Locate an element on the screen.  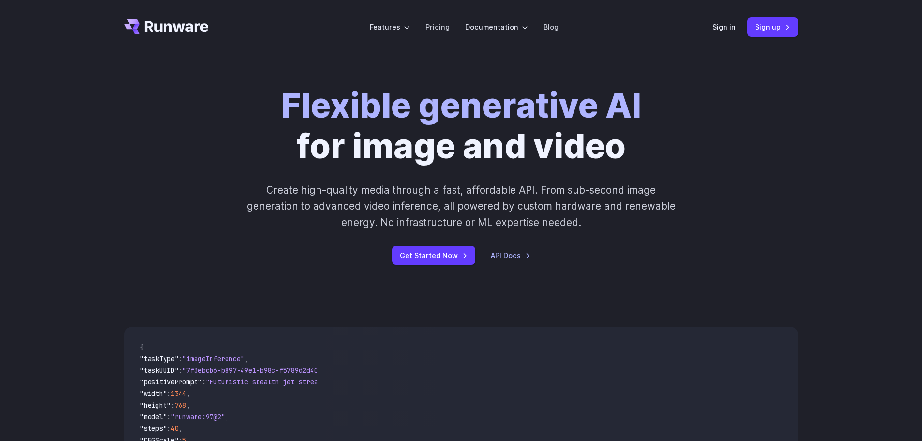
span: "model" is located at coordinates (153, 417).